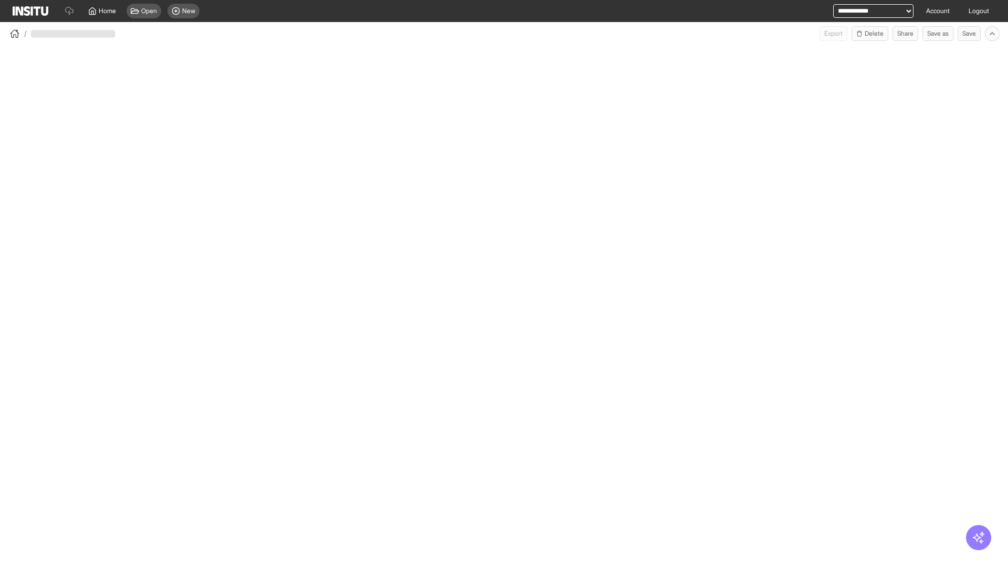 The width and height of the screenshot is (1008, 567). What do you see at coordinates (30, 11) in the screenshot?
I see `img: Logo` at bounding box center [30, 11].